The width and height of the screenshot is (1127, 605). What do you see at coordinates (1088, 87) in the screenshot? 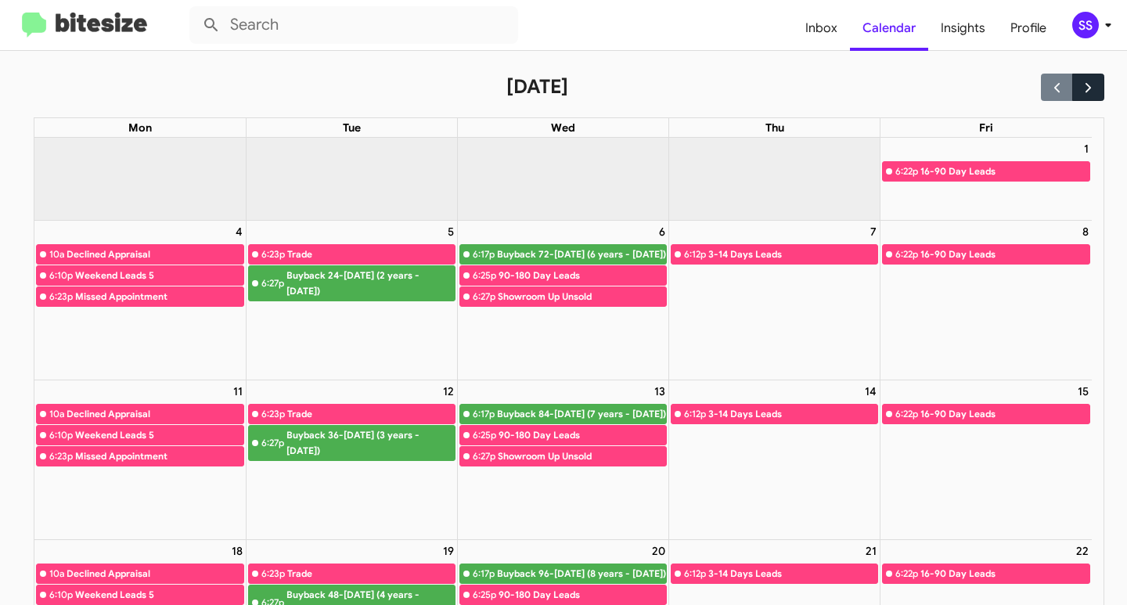
I see `button: Next month` at bounding box center [1088, 87].